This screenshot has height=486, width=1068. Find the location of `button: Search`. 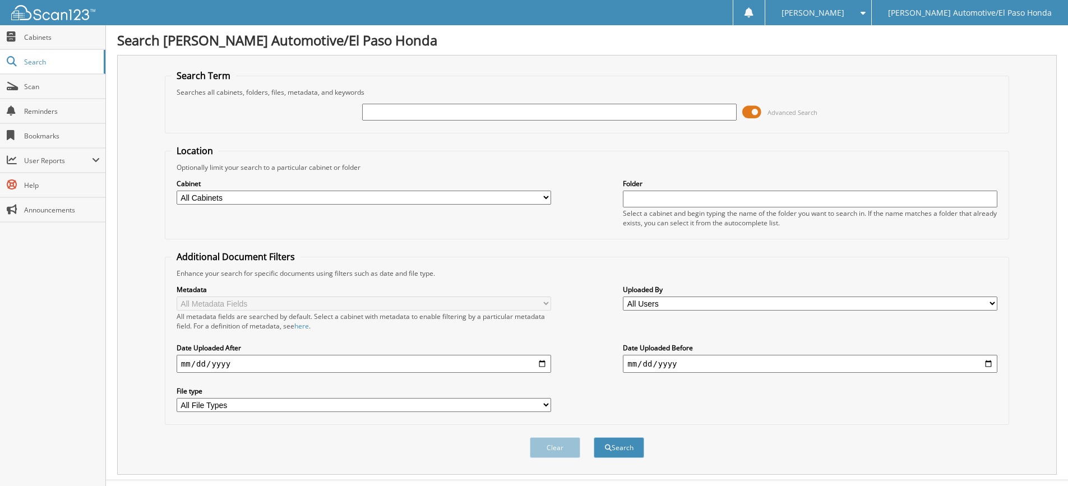

button: Search is located at coordinates (619, 448).